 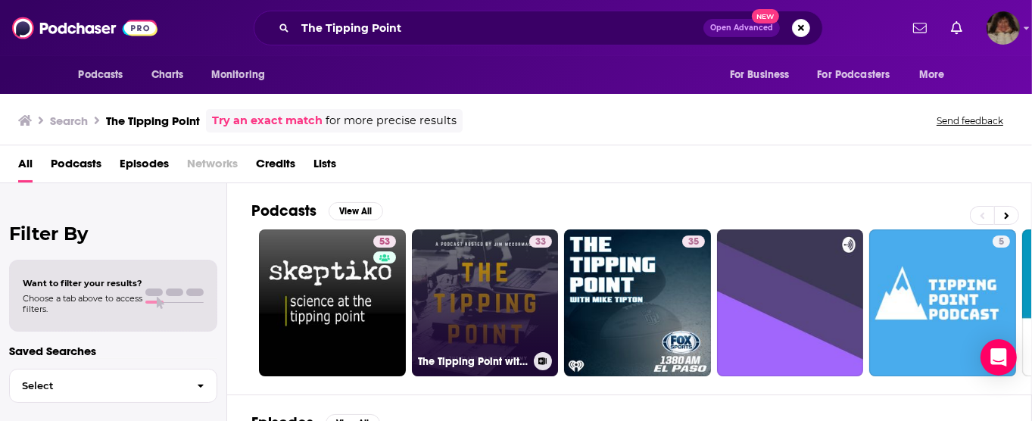 What do you see at coordinates (999, 357) in the screenshot?
I see `div: Open Intercom Messenger` at bounding box center [999, 357].